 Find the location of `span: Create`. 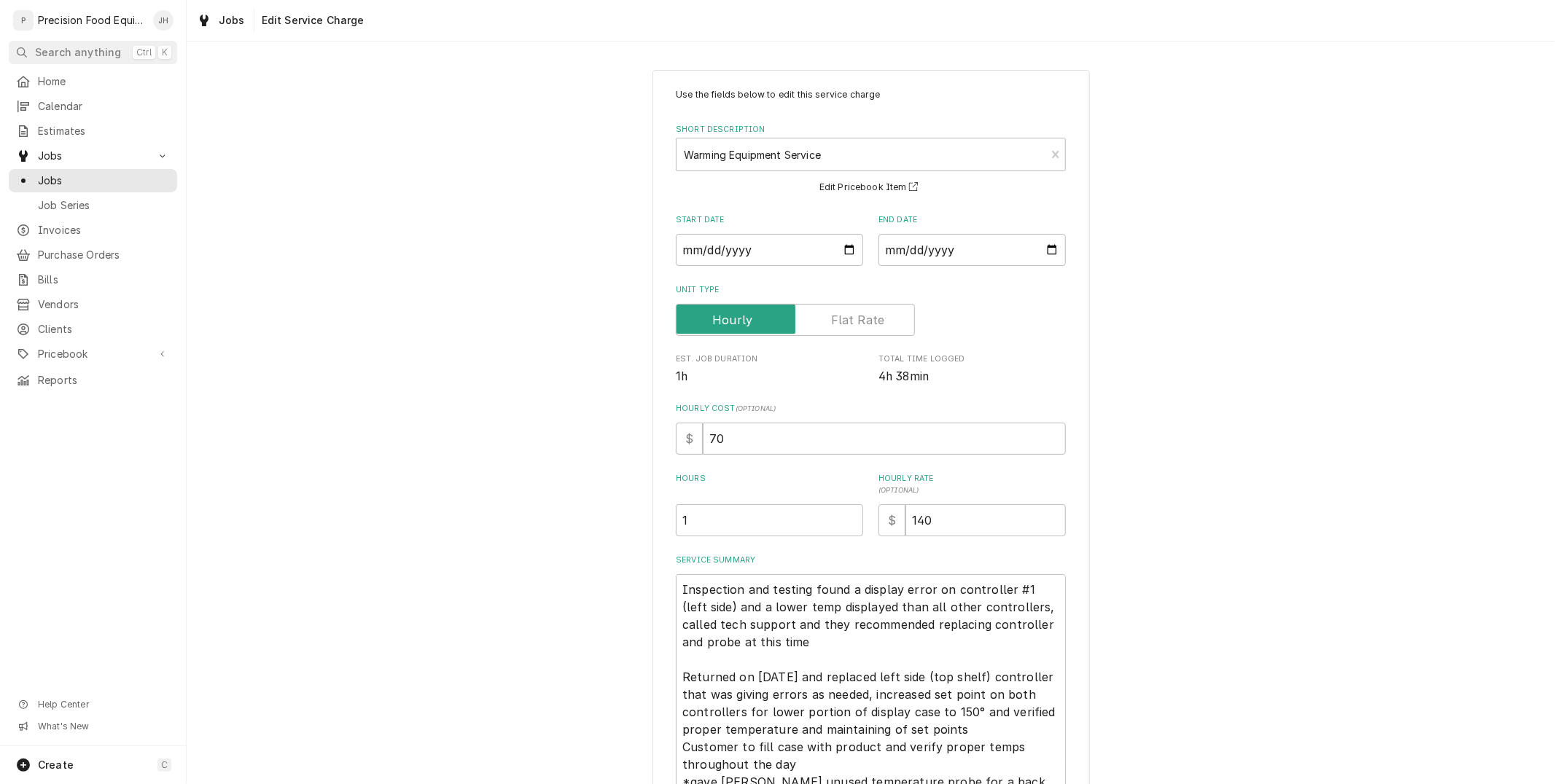

span: Create is located at coordinates (56, 764).